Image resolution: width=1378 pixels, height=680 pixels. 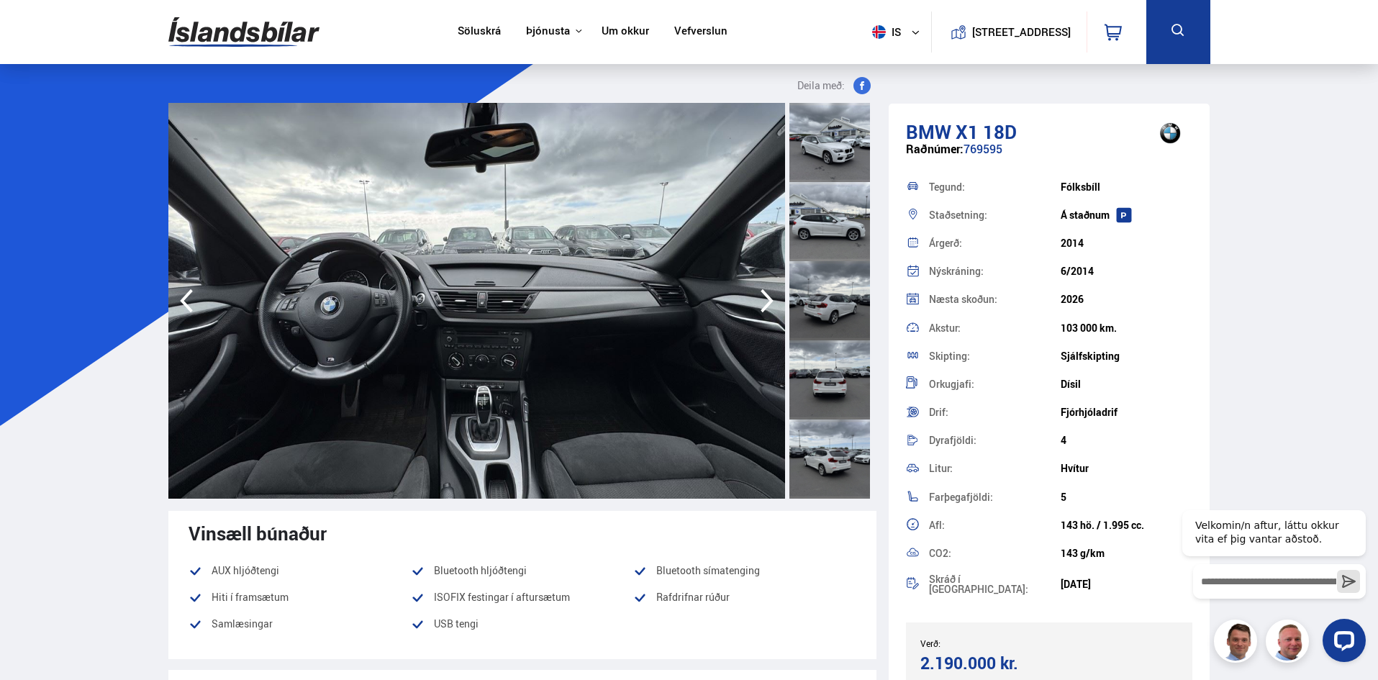 I want to click on div: Akstur:, so click(x=994, y=328).